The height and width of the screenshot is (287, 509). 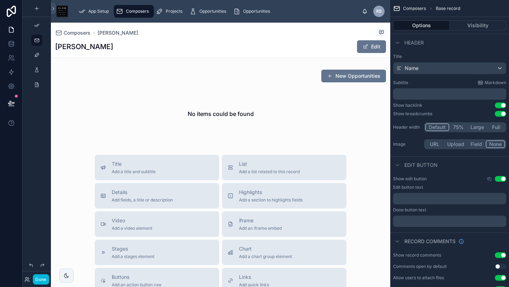 What do you see at coordinates (260, 228) in the screenshot?
I see `span: Add an iframe embed` at bounding box center [260, 228].